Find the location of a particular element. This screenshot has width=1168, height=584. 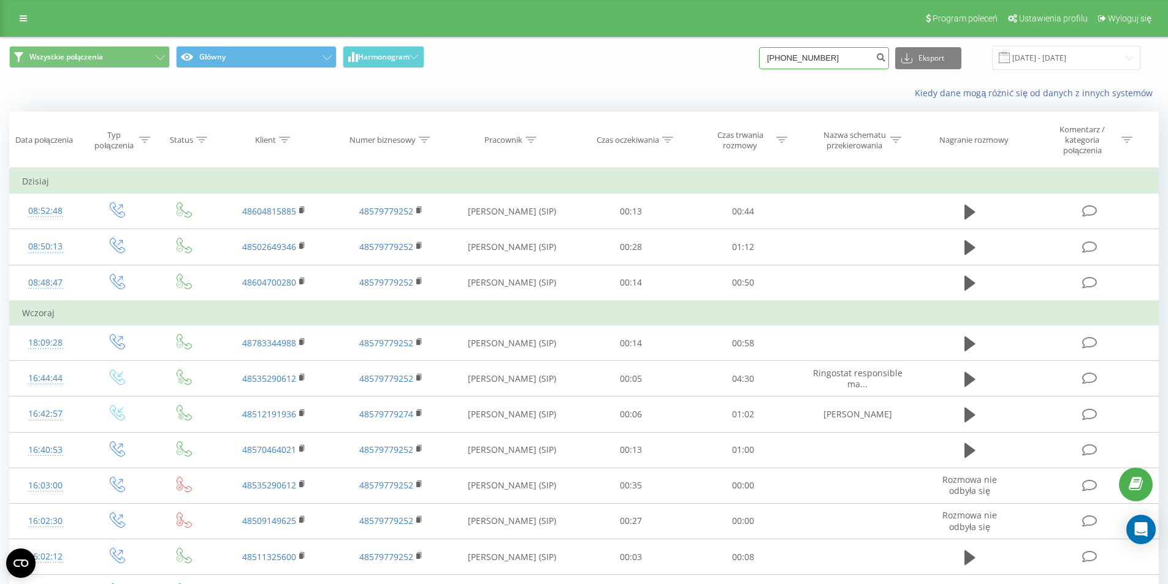

td: 01:00 is located at coordinates (743, 450).